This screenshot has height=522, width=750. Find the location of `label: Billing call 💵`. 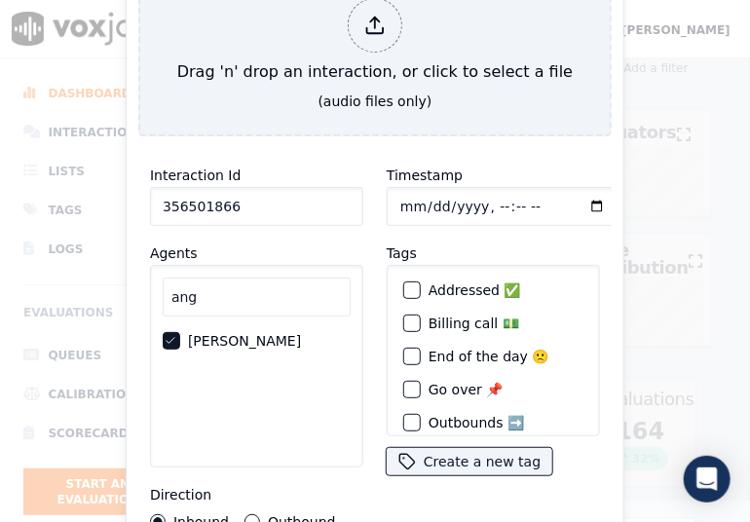

label: Billing call 💵 is located at coordinates (473, 323).